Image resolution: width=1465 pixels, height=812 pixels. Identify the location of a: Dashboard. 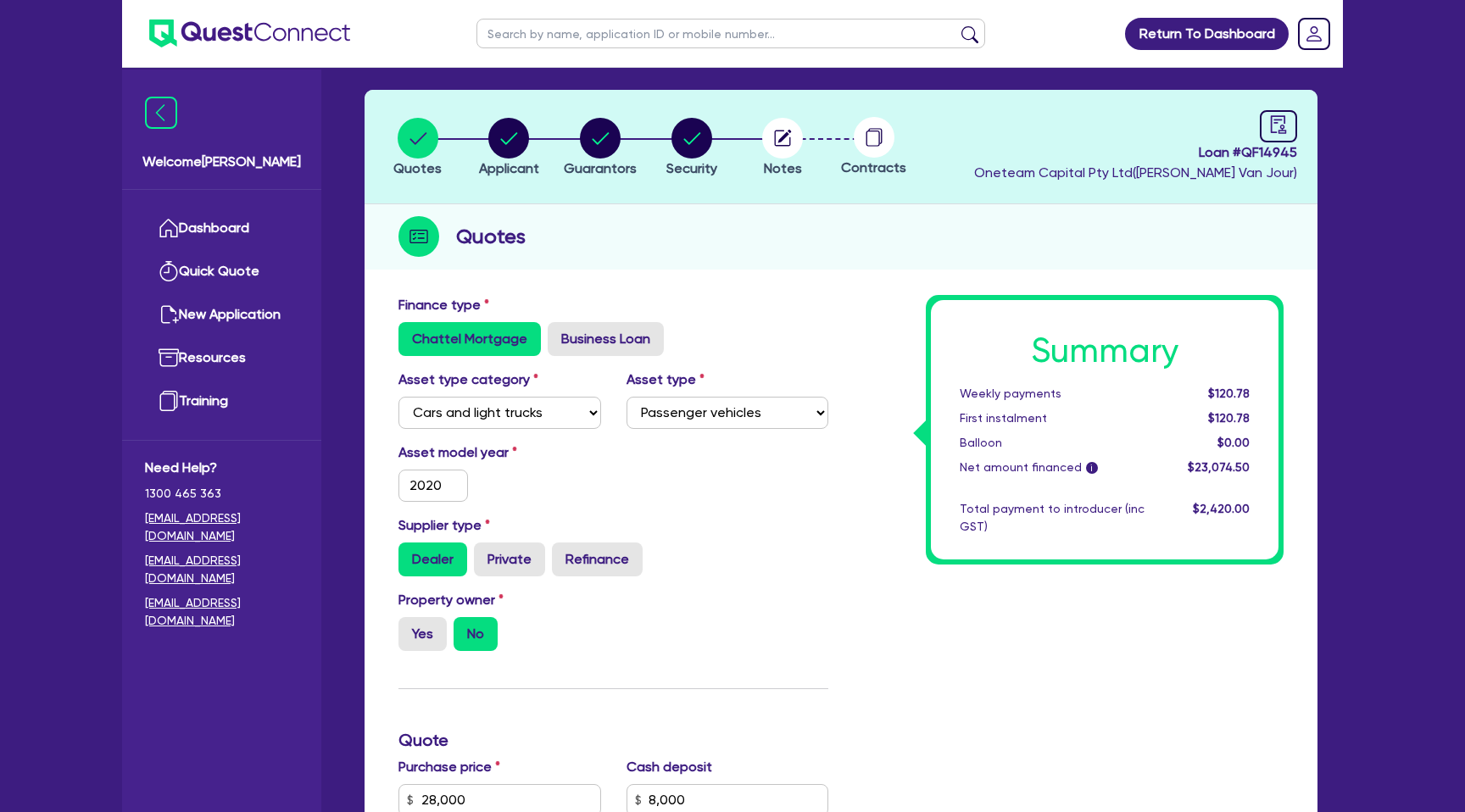
(221, 228).